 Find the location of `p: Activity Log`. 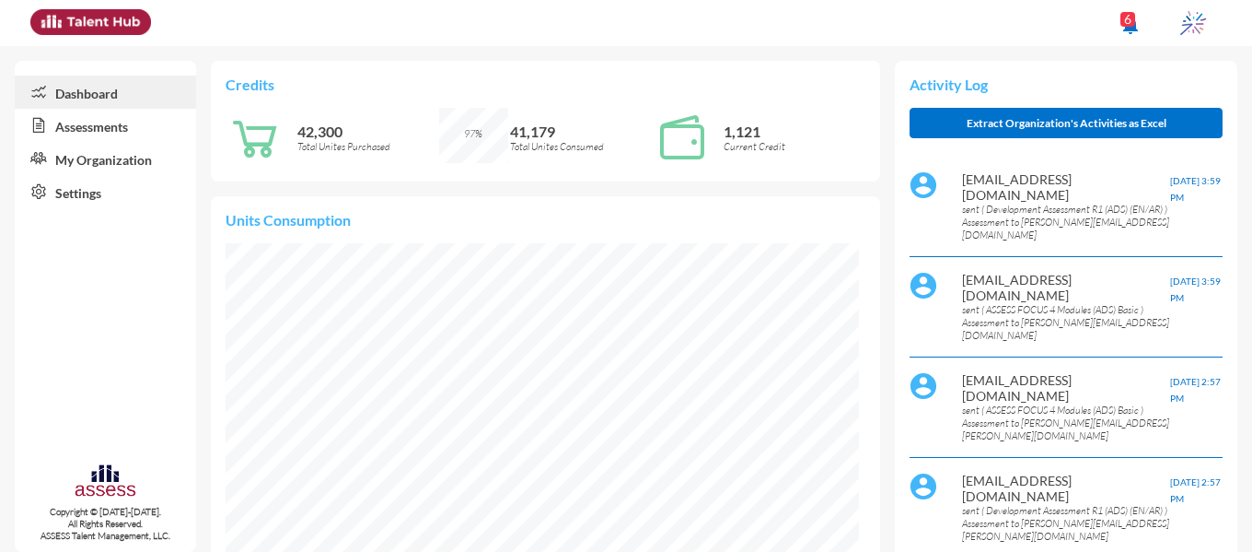

p: Activity Log is located at coordinates (1066, 84).